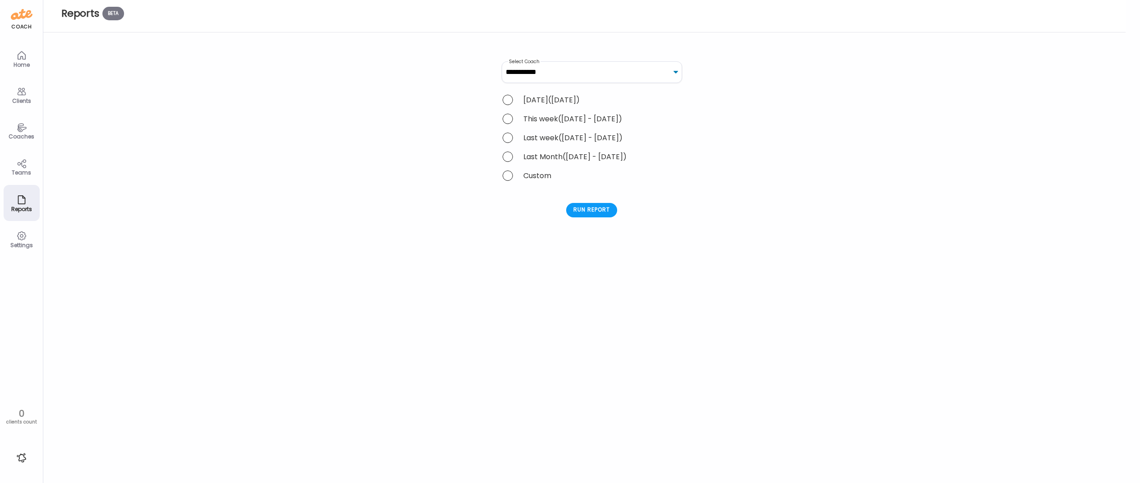 This screenshot has width=1140, height=483. What do you see at coordinates (21, 422) in the screenshot?
I see `div: clients count` at bounding box center [21, 422].